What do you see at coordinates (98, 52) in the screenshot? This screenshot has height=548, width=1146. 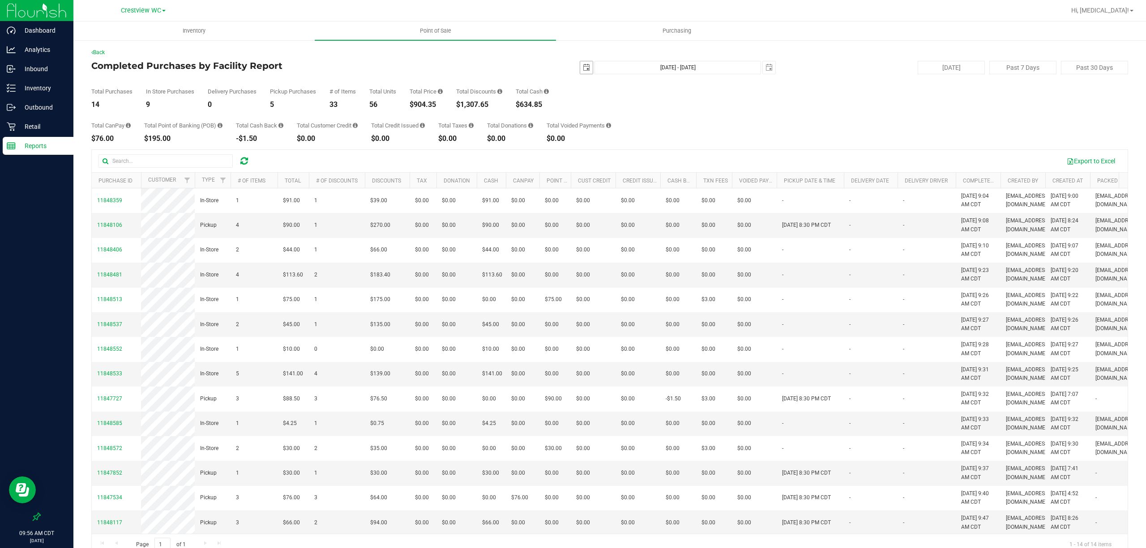 I see `a: Back` at bounding box center [98, 52].